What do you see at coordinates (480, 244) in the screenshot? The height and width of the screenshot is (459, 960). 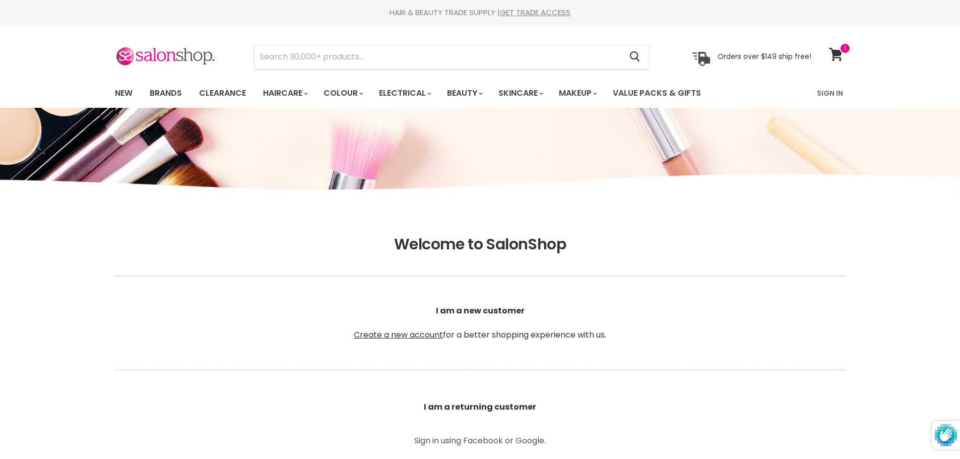 I see `h1: Welcome to SalonShop` at bounding box center [480, 244].